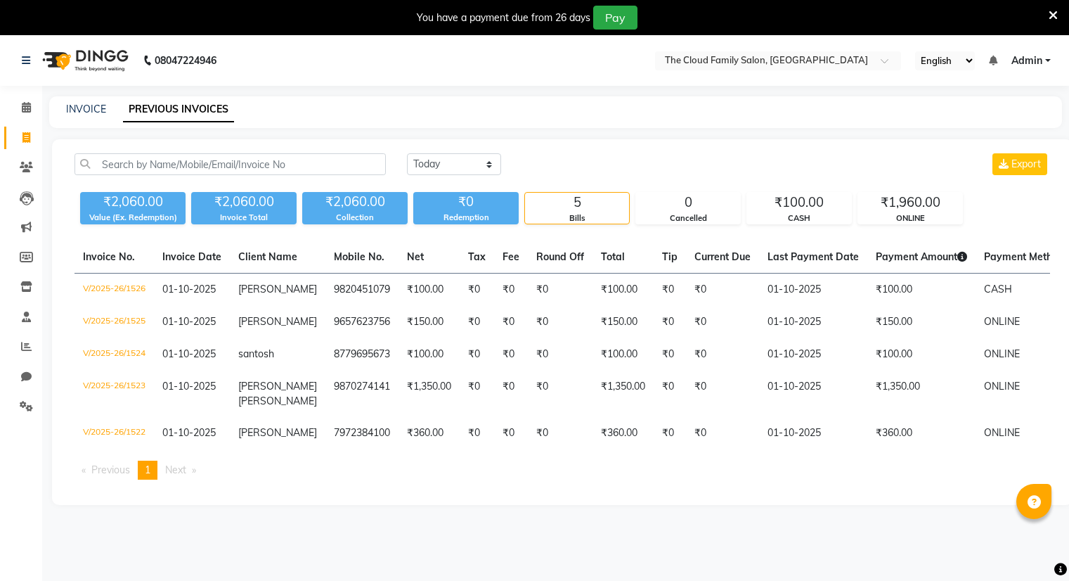 Image resolution: width=1069 pixels, height=581 pixels. I want to click on span: Net, so click(415, 257).